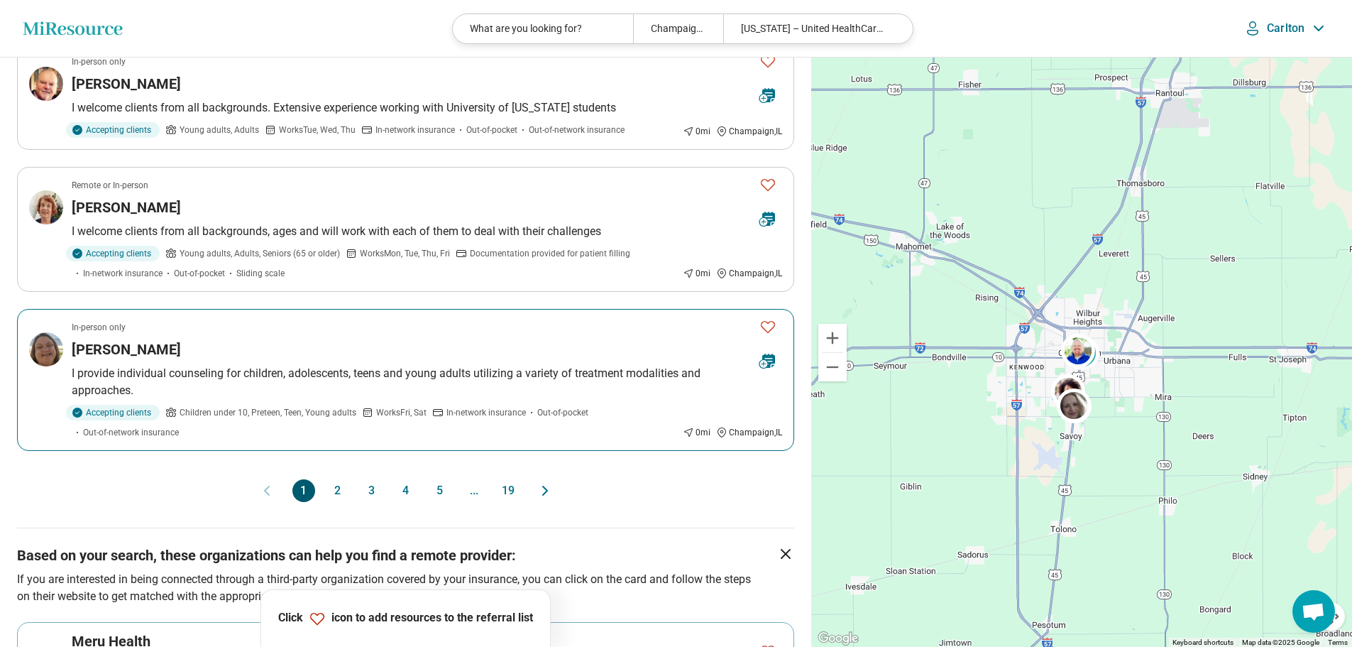 The width and height of the screenshot is (1352, 647). What do you see at coordinates (405, 253) in the screenshot?
I see `span: Works Mon, Tue, Thu, Fri` at bounding box center [405, 253].